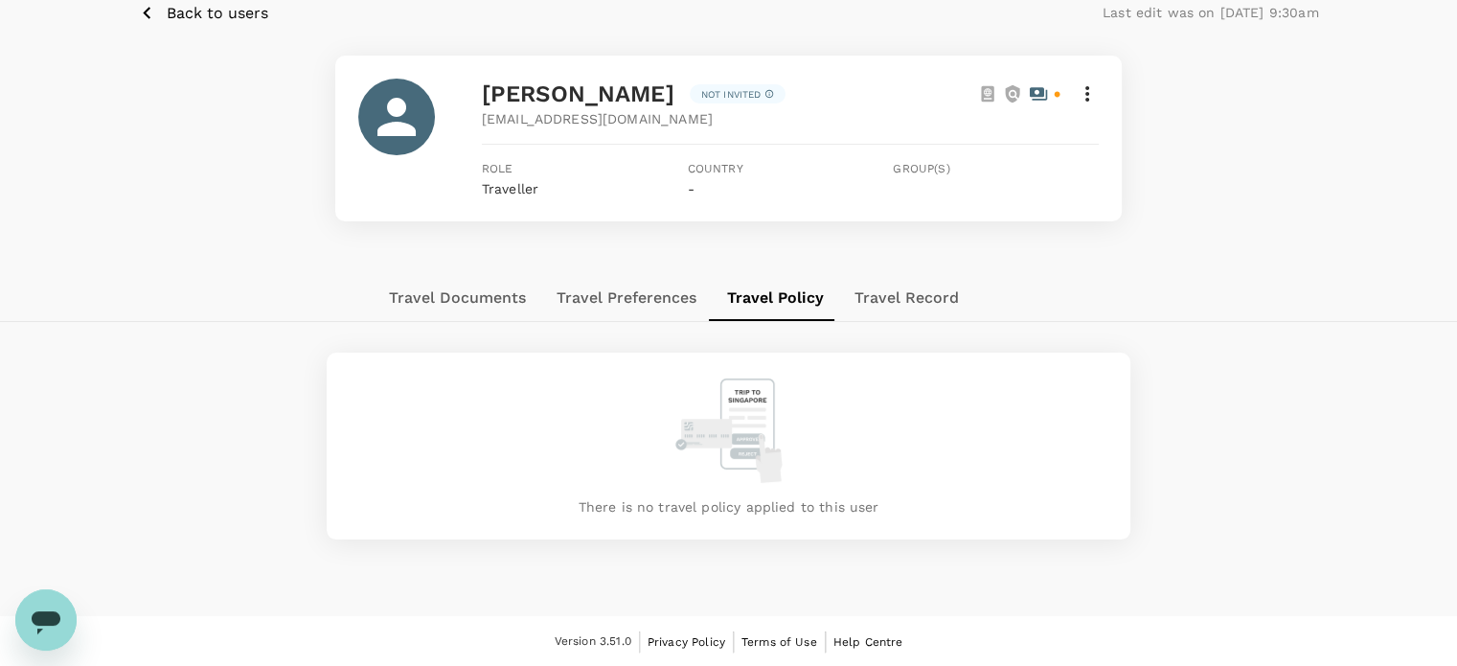 The image size is (1457, 666). What do you see at coordinates (729, 430) in the screenshot?
I see `img: Policy Empty` at bounding box center [729, 430].